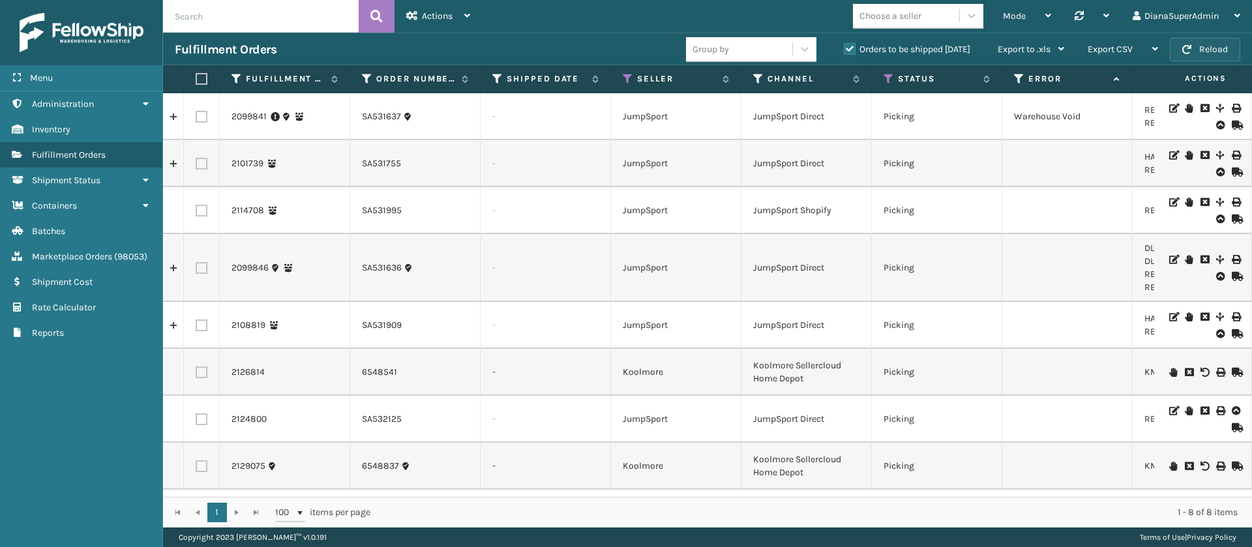  I want to click on a: SA531755, so click(381, 164).